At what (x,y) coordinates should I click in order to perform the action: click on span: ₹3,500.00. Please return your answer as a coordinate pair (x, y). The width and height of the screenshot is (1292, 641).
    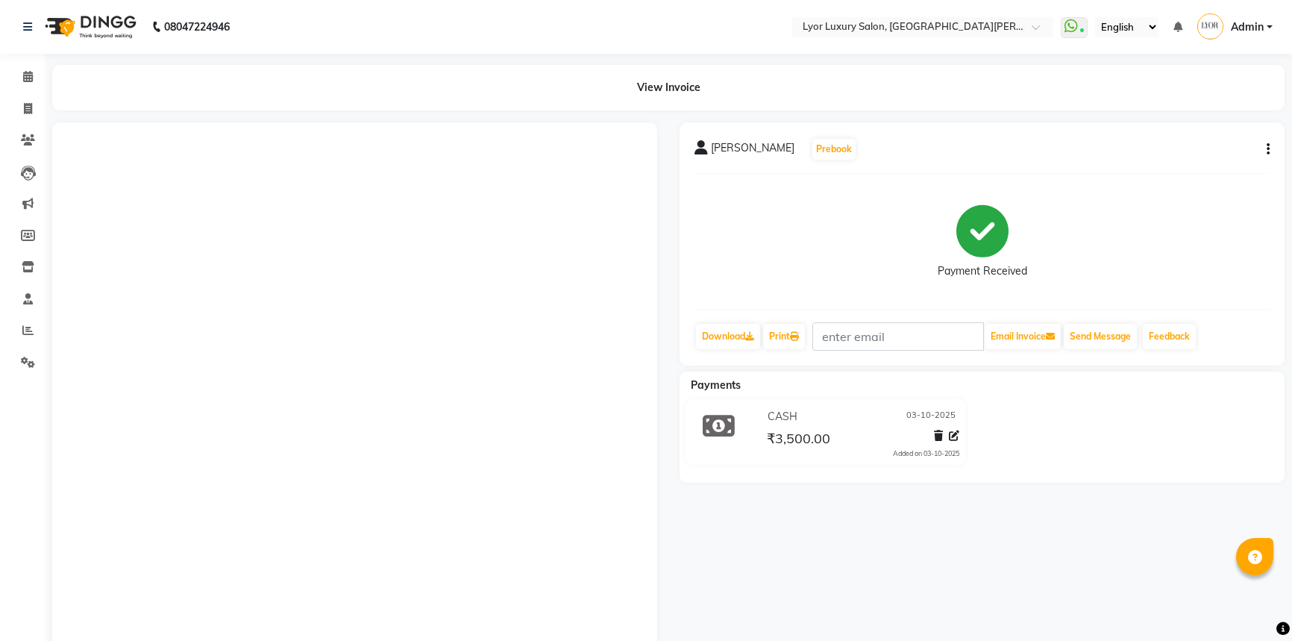
    Looking at the image, I should click on (798, 440).